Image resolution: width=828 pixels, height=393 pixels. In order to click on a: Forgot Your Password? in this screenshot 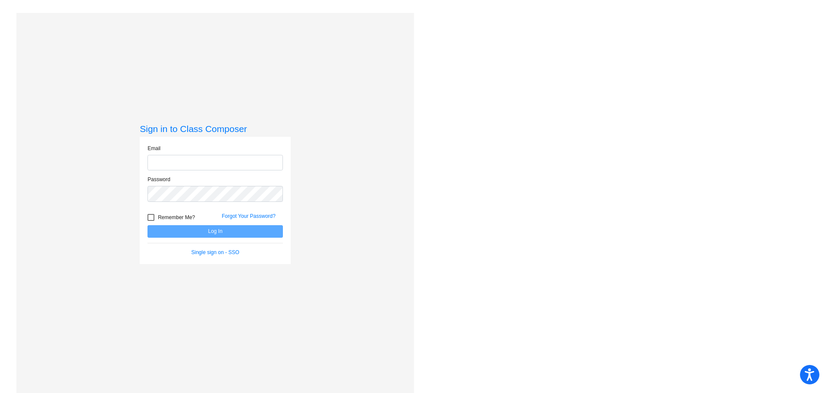, I will do `click(248, 216)`.